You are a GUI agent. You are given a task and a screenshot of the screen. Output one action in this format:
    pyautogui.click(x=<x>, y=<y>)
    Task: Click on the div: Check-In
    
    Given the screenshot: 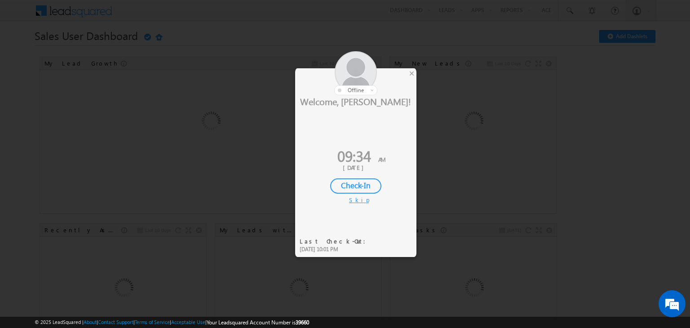 What is the action you would take?
    pyautogui.click(x=356, y=186)
    